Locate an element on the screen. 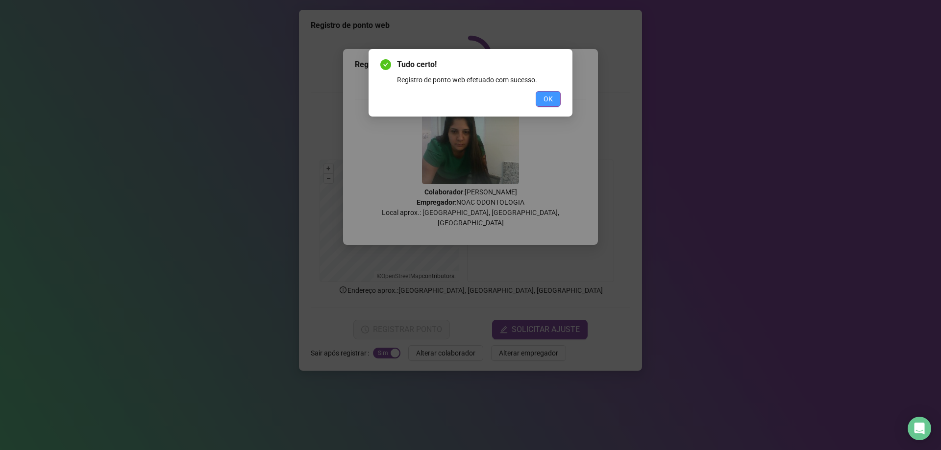 This screenshot has width=941, height=450. span: Tudo certo! is located at coordinates (479, 65).